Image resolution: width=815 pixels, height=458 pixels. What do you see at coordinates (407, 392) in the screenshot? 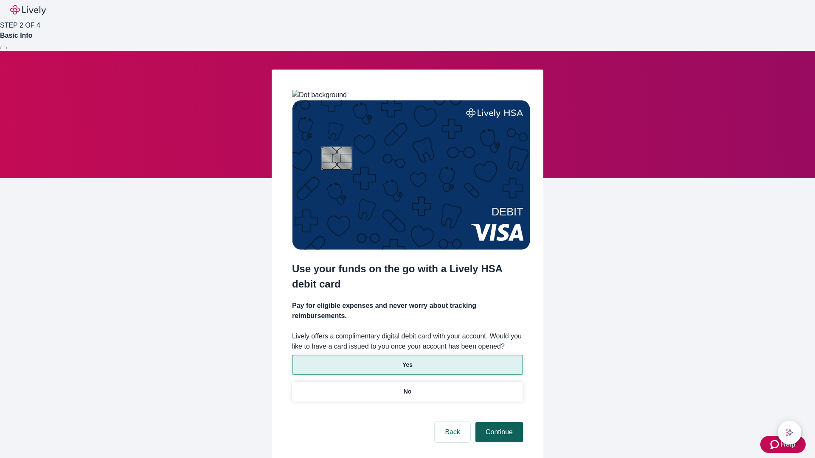
I see `button: No` at bounding box center [407, 392].